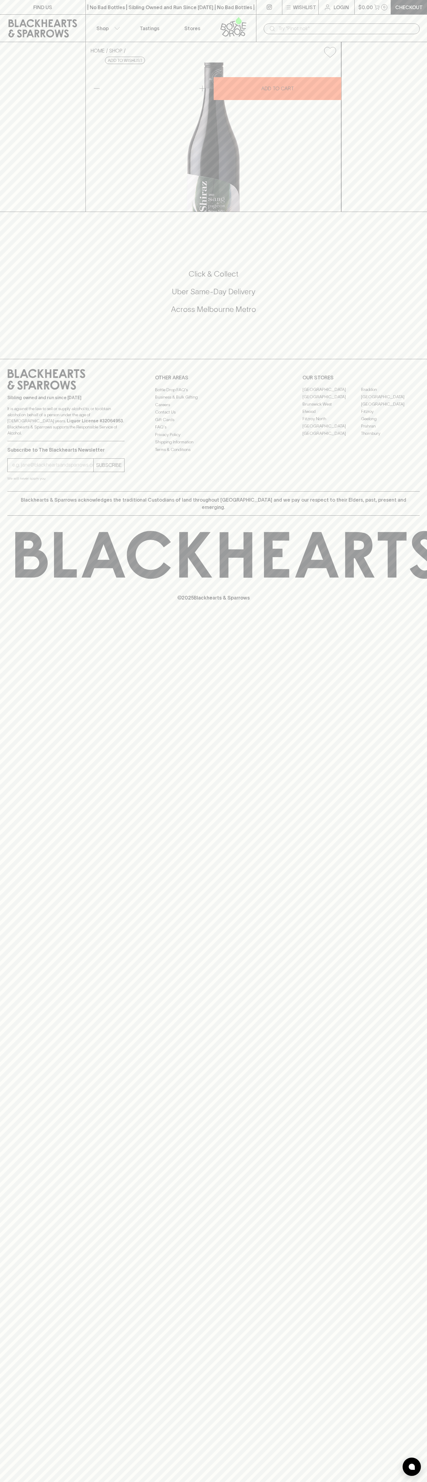 The height and width of the screenshot is (1482, 427). What do you see at coordinates (213, 274) in the screenshot?
I see `h5: Click & Collect` at bounding box center [213, 274].